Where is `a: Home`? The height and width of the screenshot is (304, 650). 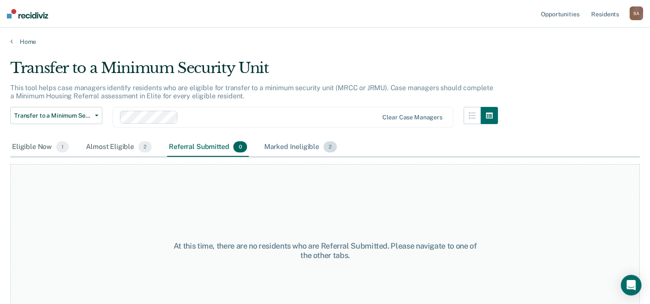
a: Home is located at coordinates (325, 42).